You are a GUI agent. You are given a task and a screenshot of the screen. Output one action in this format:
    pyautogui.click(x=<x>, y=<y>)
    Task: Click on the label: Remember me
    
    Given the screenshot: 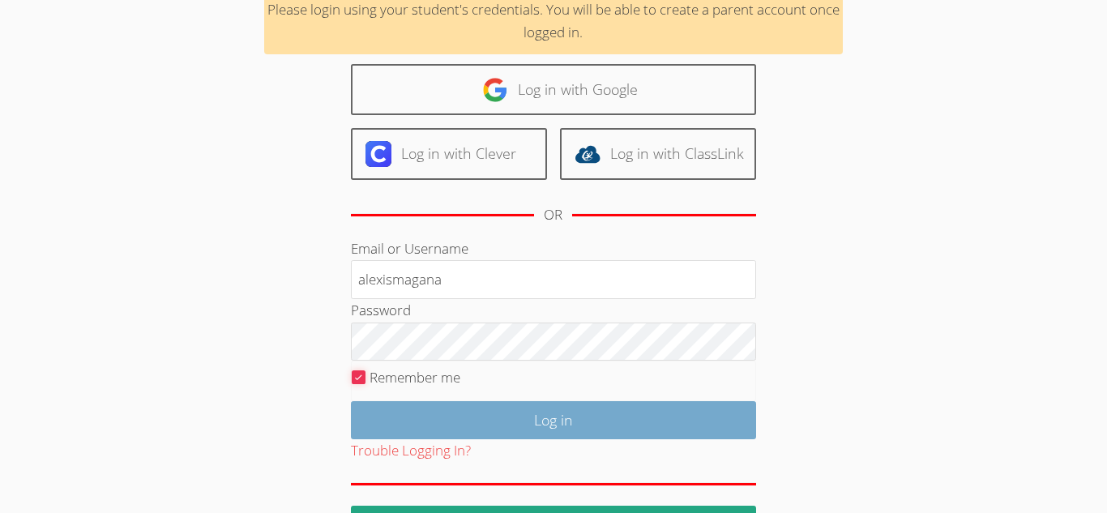 What is the action you would take?
    pyautogui.click(x=415, y=377)
    